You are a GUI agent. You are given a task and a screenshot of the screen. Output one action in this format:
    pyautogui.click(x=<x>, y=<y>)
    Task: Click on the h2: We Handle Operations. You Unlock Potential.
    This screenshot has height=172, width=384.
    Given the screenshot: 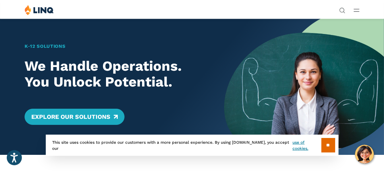 What is the action you would take?
    pyautogui.click(x=117, y=74)
    